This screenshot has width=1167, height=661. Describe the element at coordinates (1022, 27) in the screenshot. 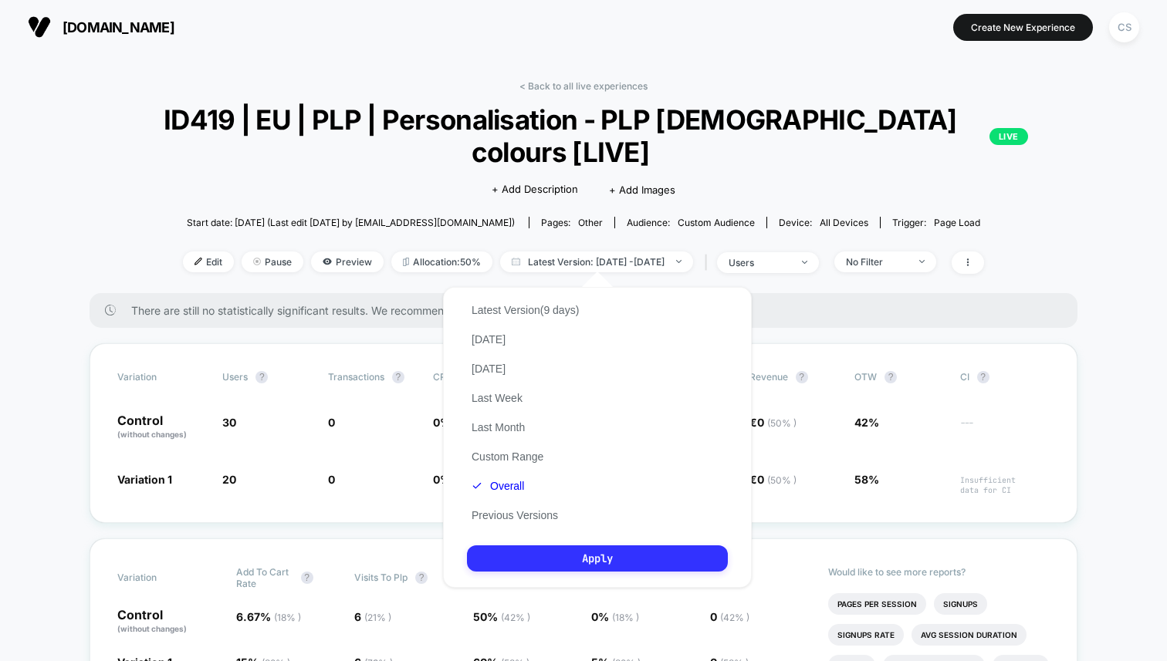

I see `button: Create New Experience` at that location.